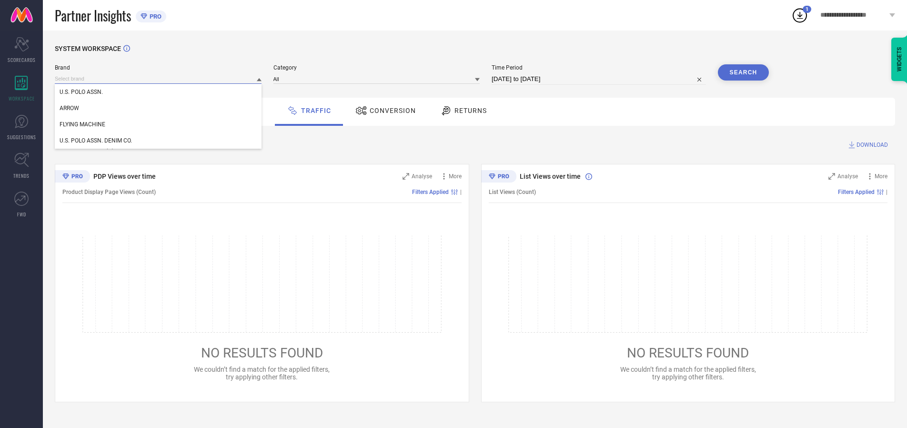 The width and height of the screenshot is (907, 428). Describe the element at coordinates (154, 16) in the screenshot. I see `span: PRO` at that location.